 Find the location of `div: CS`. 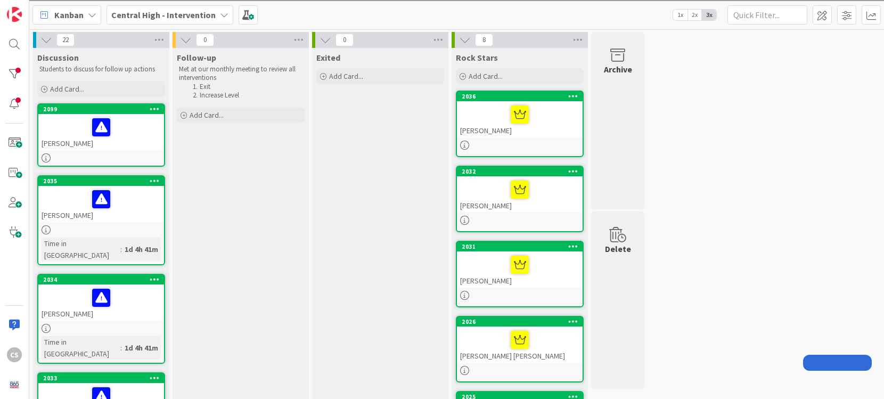

div: CS is located at coordinates (14, 355).